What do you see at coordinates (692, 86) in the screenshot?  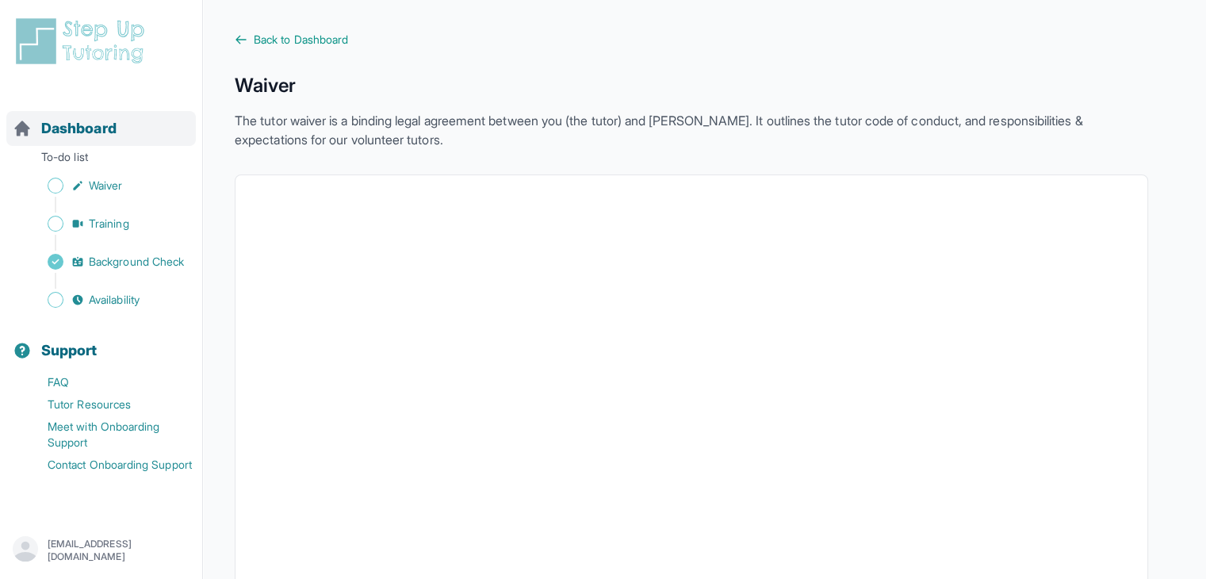 I see `h1: Waiver` at bounding box center [692, 86].